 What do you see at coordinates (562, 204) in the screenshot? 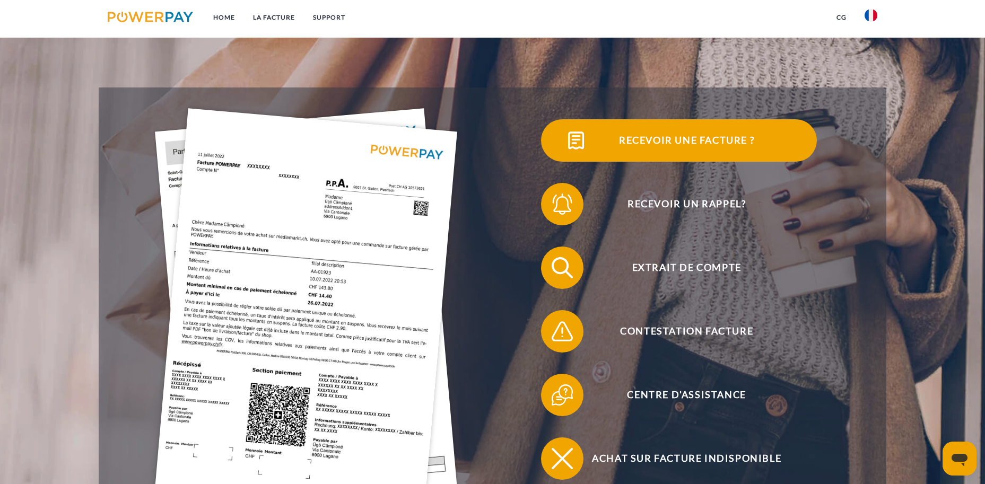
I see `img: qb_bell.svg` at bounding box center [562, 204].